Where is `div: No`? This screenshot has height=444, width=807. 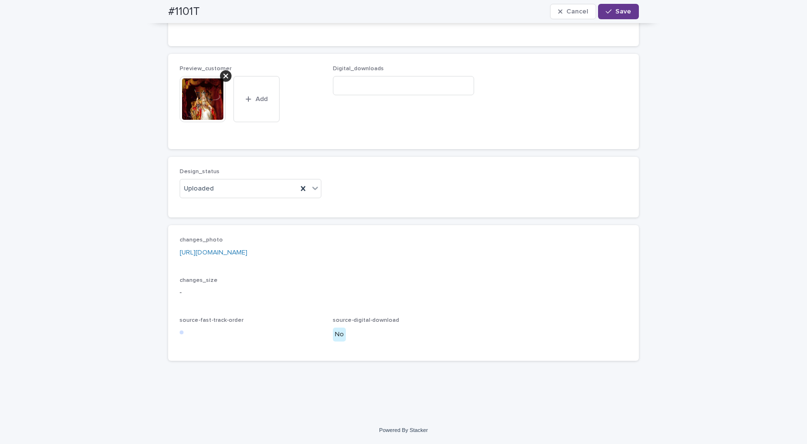
div: No is located at coordinates (339, 334).